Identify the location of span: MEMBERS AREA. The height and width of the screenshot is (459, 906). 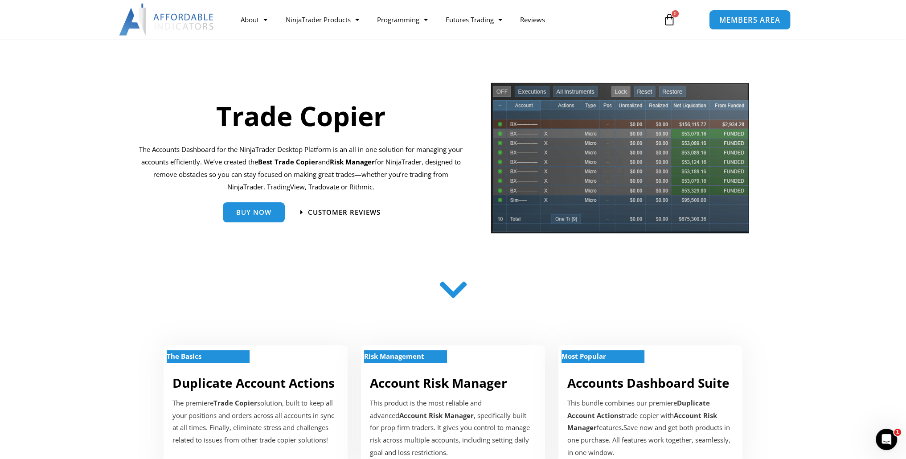
(750, 20).